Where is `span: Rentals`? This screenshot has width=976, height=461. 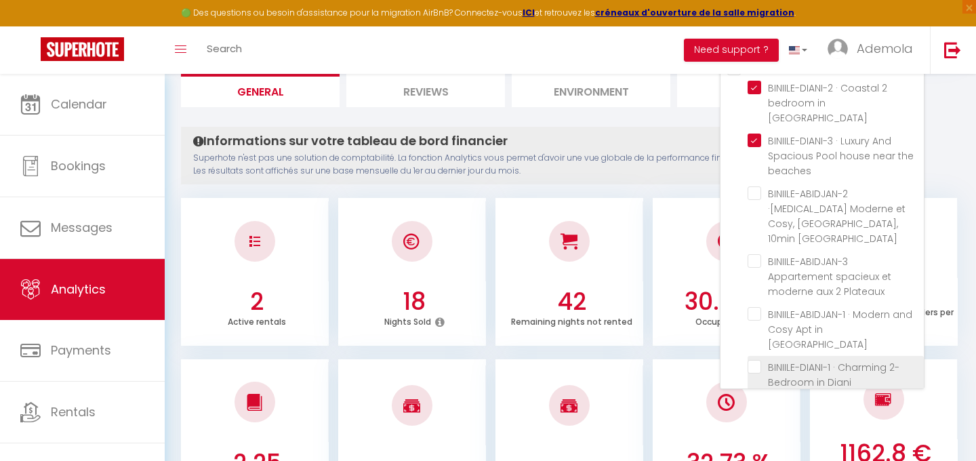
span: Rentals is located at coordinates (73, 411).